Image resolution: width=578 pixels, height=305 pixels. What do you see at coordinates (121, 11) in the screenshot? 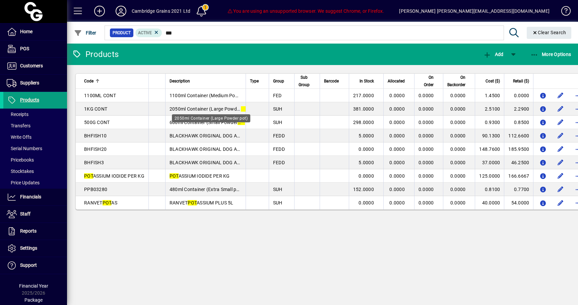
I see `button: Profile` at bounding box center [121, 11].